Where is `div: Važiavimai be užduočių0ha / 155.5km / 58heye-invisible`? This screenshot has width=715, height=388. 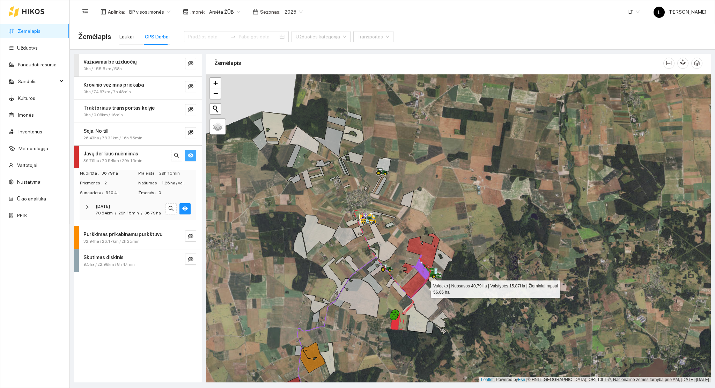
div: Važiavimai be užduočių0ha / 155.5km / 58heye-invisible is located at coordinates (138, 65).